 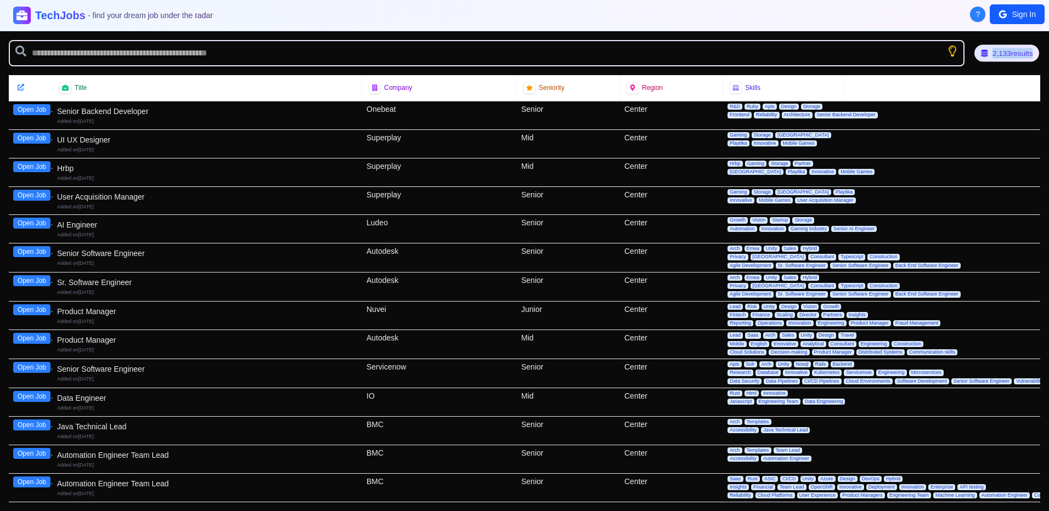 I want to click on span: Accessibility, so click(x=743, y=459).